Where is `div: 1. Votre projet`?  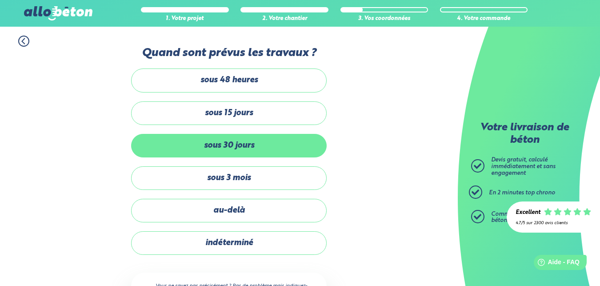 div: 1. Votre projet is located at coordinates (185, 19).